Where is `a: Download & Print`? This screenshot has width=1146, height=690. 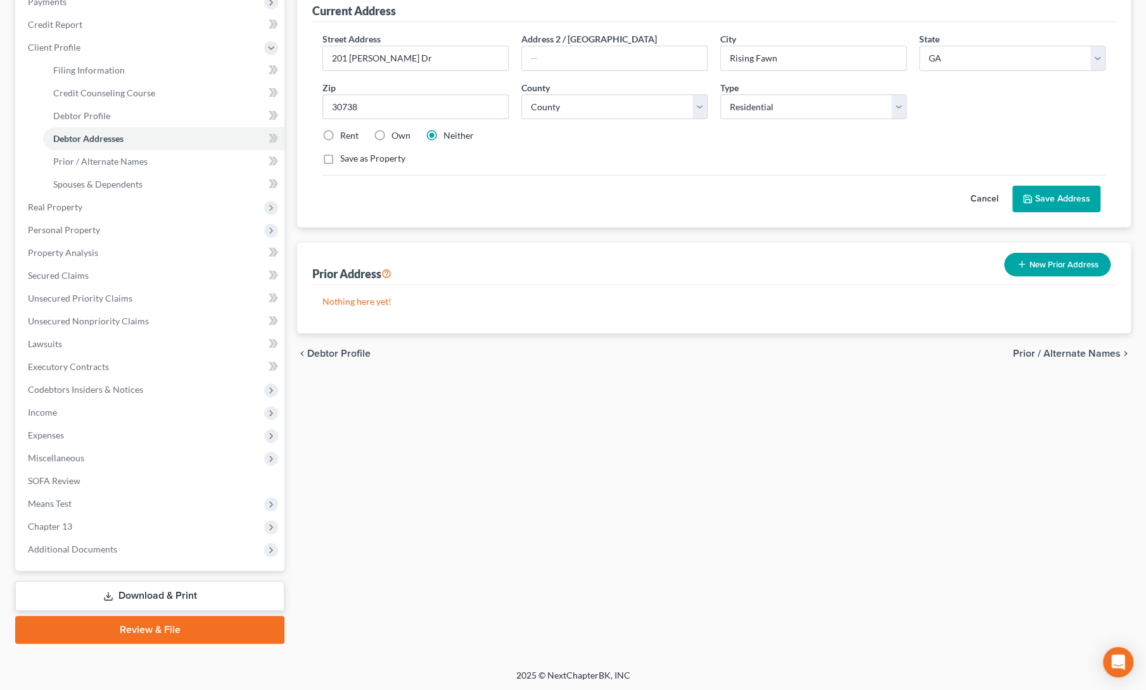
a: Download & Print is located at coordinates (150, 596).